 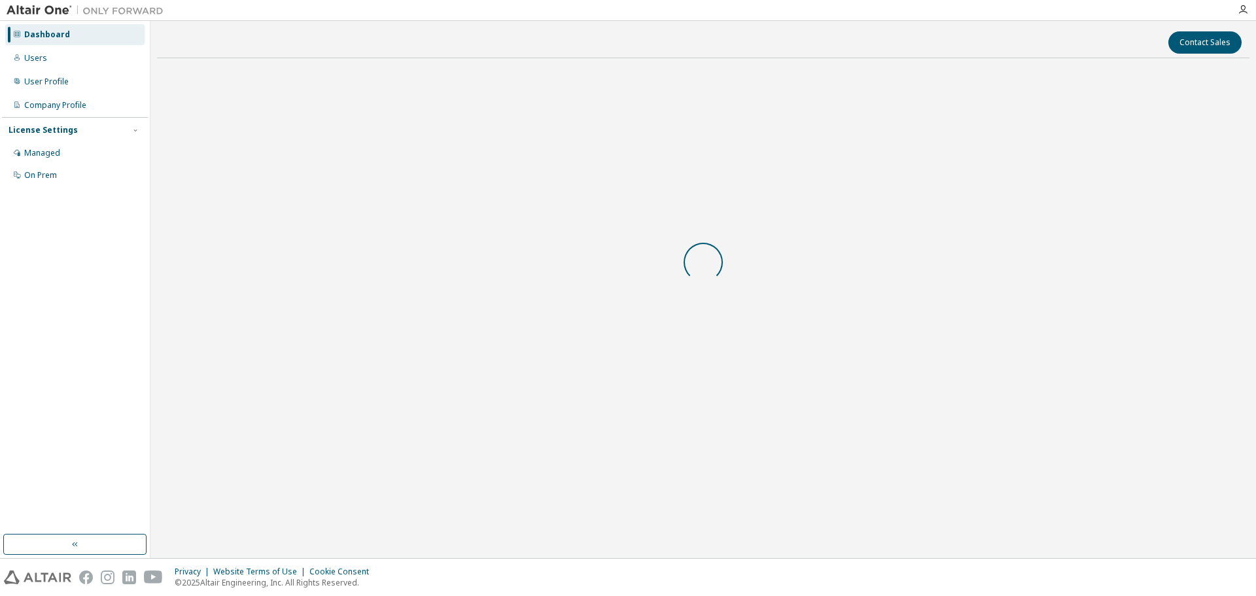 What do you see at coordinates (35, 58) in the screenshot?
I see `div: Users` at bounding box center [35, 58].